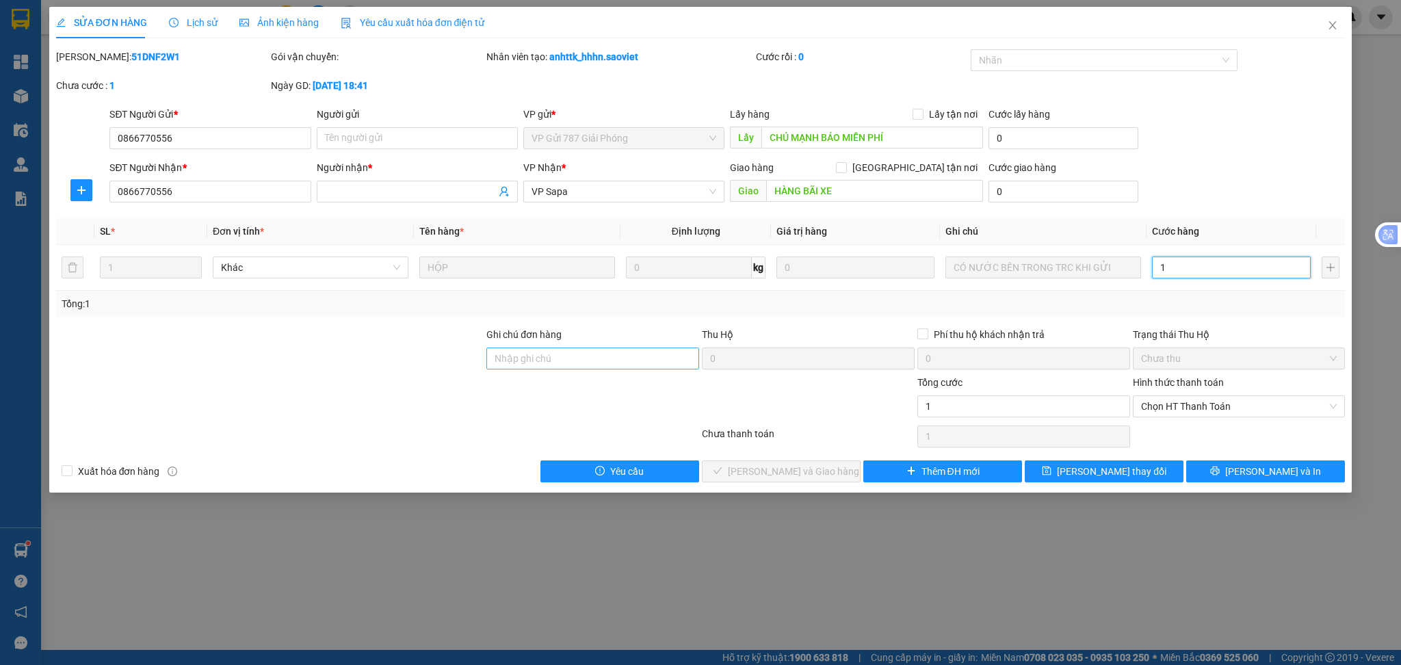  Describe the element at coordinates (627, 471) in the screenshot. I see `span: Yêu cầu` at that location.